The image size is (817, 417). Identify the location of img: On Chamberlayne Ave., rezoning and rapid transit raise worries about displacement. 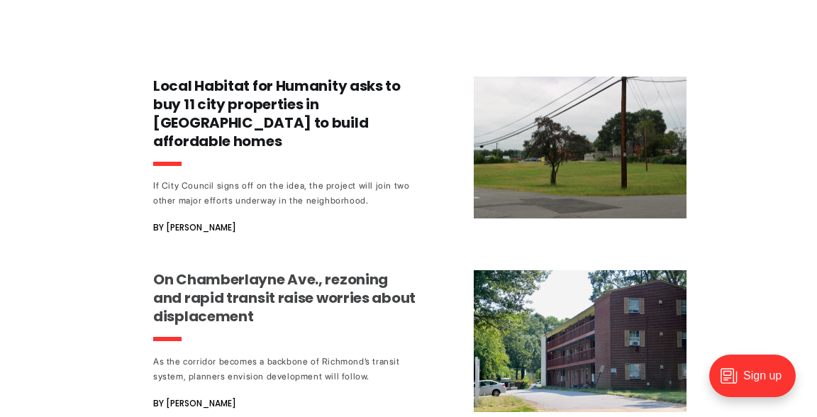
(580, 341).